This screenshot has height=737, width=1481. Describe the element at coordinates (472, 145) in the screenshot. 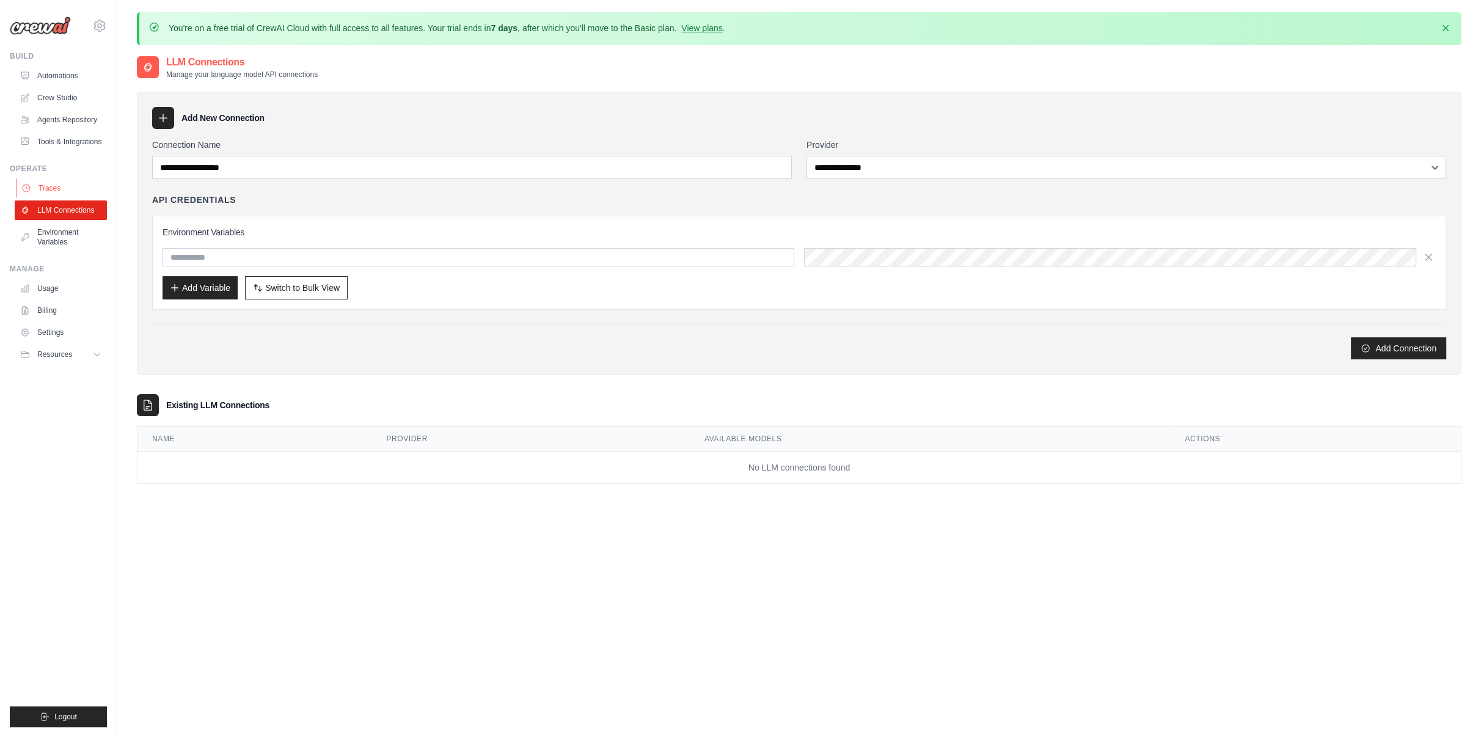

I see `label: Connection Name` at that location.